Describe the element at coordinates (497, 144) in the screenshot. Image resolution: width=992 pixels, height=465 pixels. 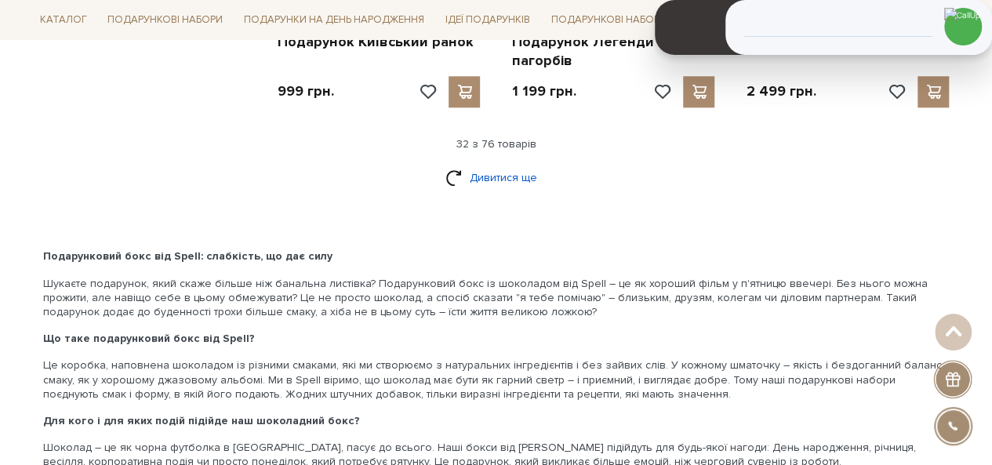
I see `div: 32 з 76 товарів` at that location.